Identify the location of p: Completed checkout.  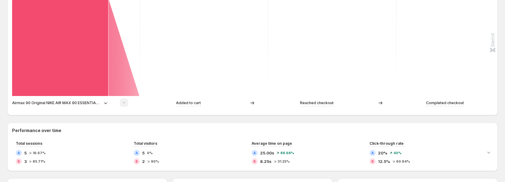
(445, 103).